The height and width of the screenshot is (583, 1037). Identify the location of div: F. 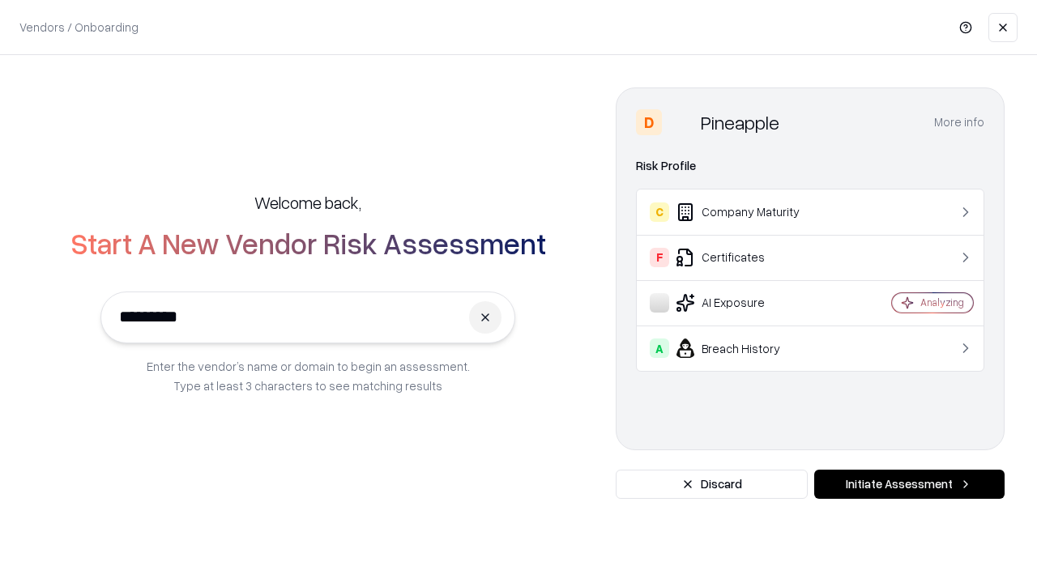
(659, 258).